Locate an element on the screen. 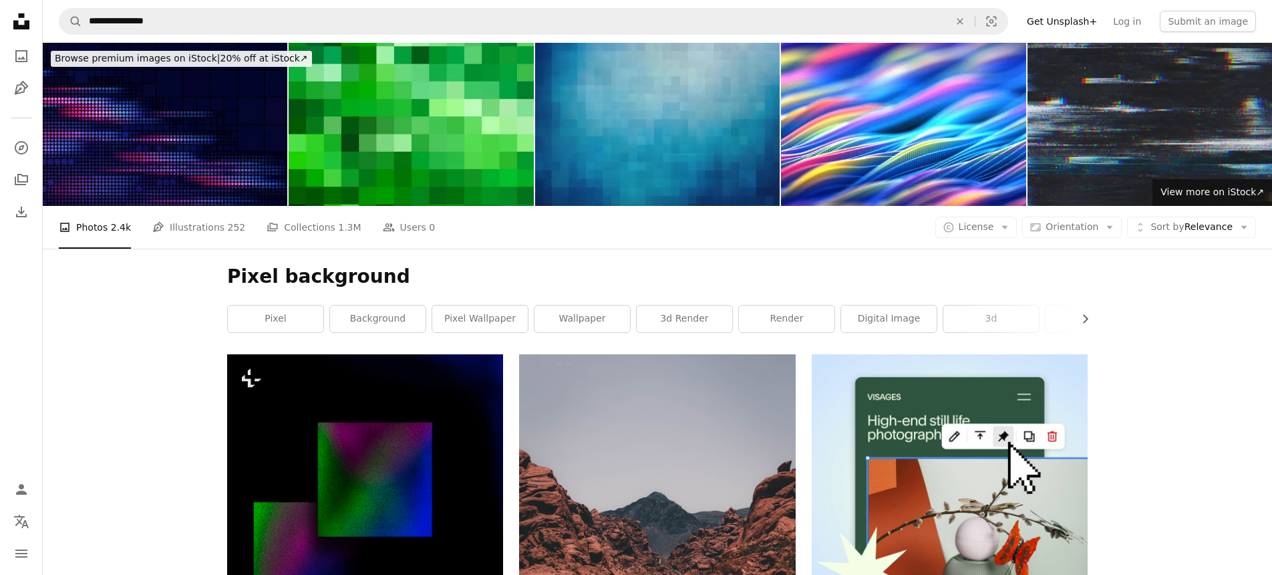 Image resolution: width=1272 pixels, height=575 pixels. a: background is located at coordinates (378, 319).